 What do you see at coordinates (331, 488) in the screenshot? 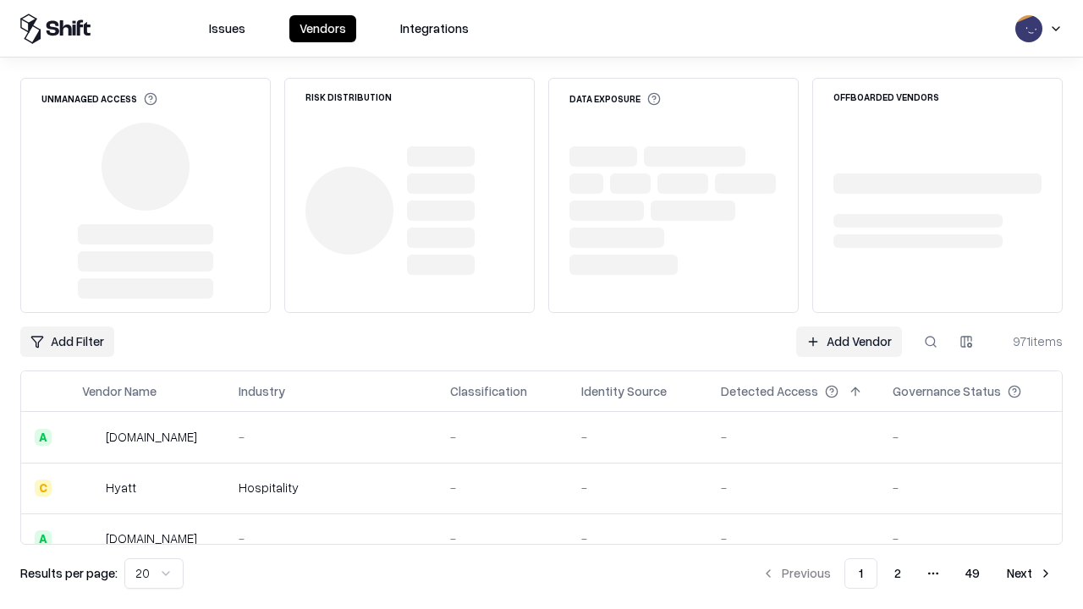
I see `div: Hospitality` at bounding box center [331, 488].